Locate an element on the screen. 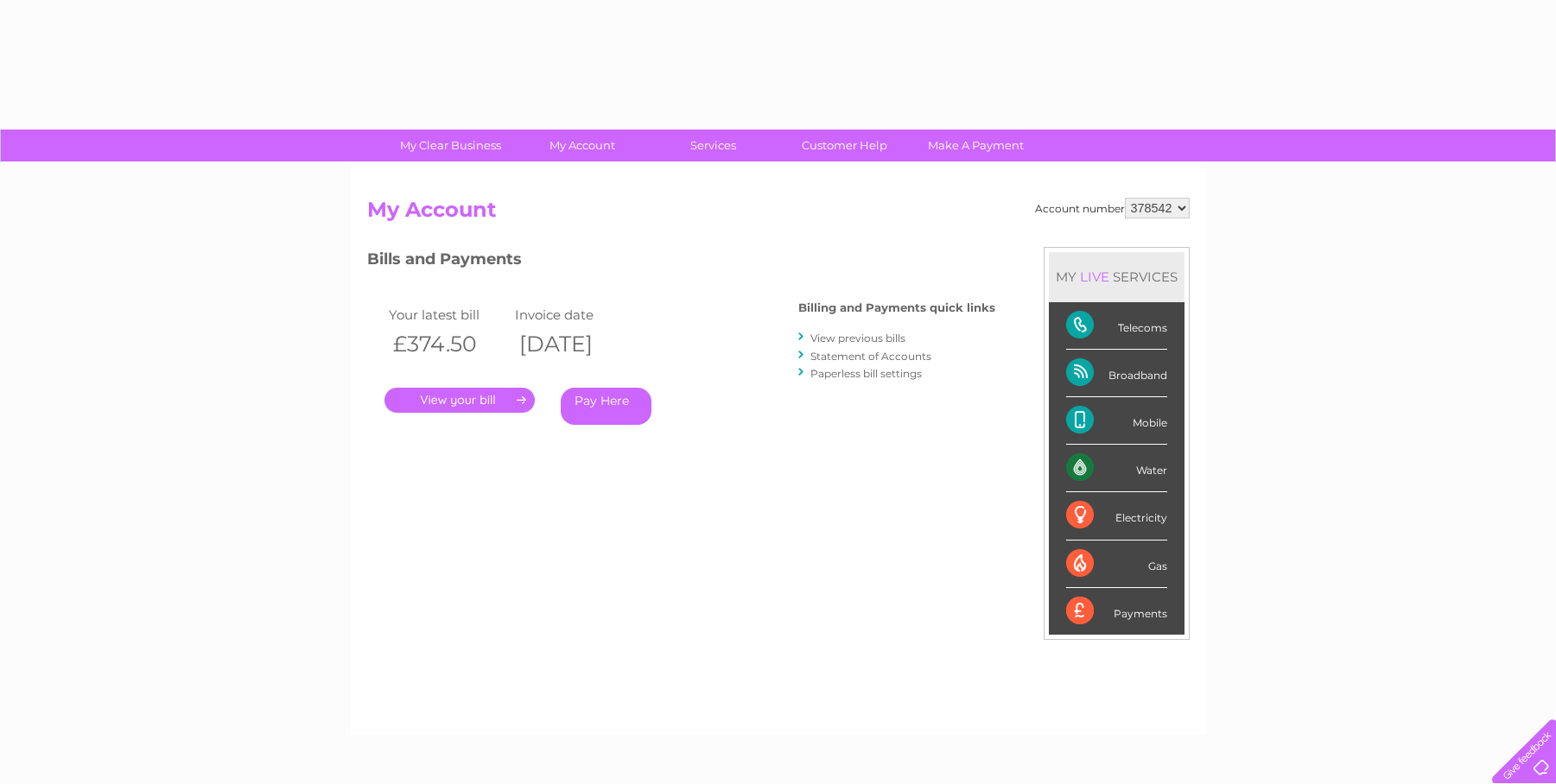  div: Broadband is located at coordinates (1116, 373).